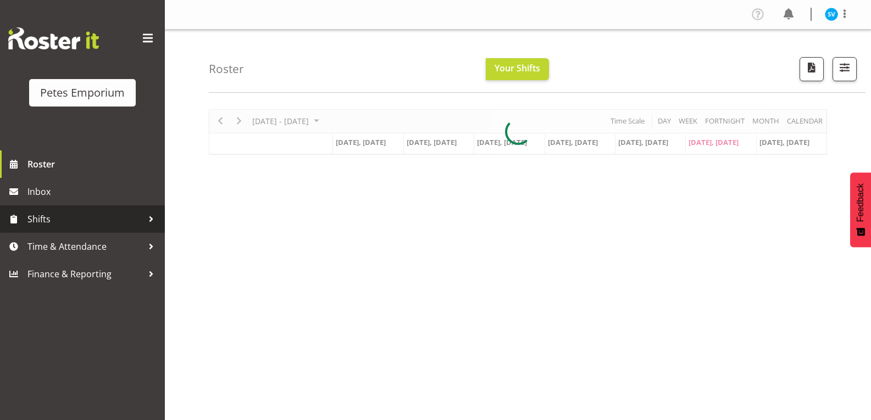 This screenshot has width=871, height=420. Describe the element at coordinates (831, 14) in the screenshot. I see `img: sasha-vandervalk6911.jpg` at that location.